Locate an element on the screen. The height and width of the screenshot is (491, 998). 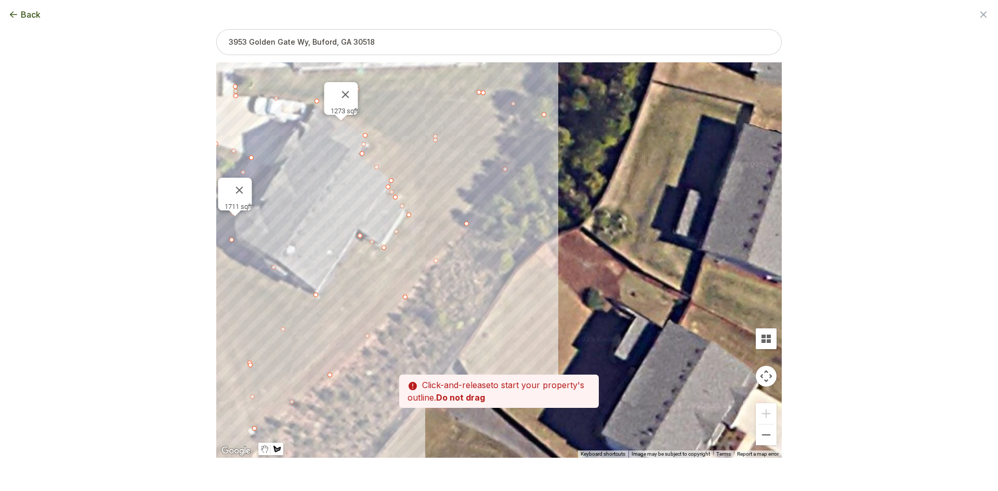
a: Terms is located at coordinates (724, 454).